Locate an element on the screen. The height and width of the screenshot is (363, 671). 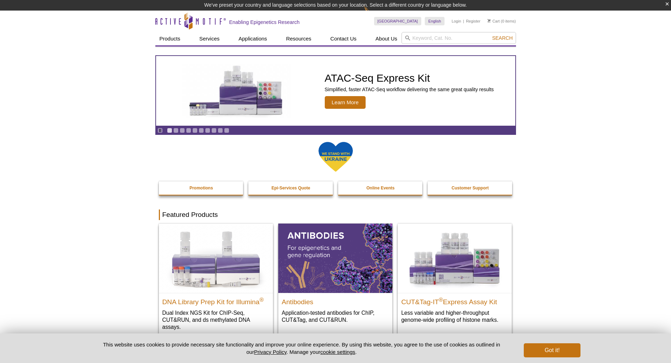
span: Learn More is located at coordinates (345, 102).